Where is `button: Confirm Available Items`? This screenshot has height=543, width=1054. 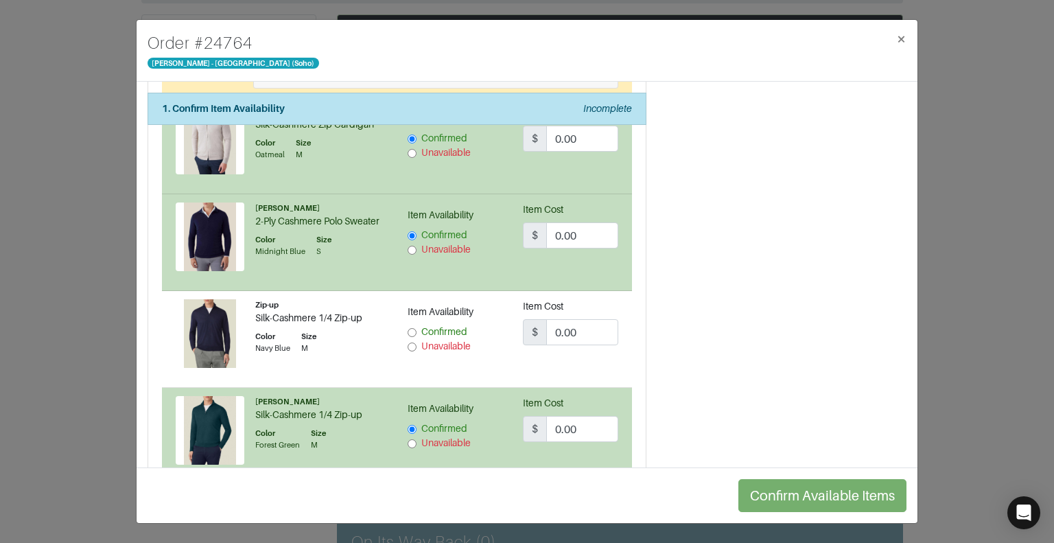
button: Confirm Available Items is located at coordinates (822, 496).